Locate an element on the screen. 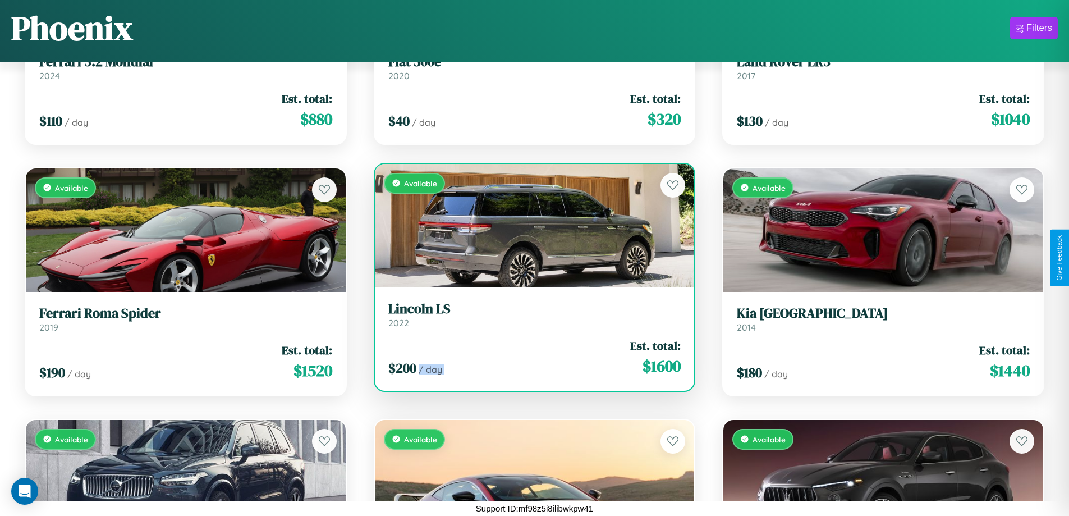 The height and width of the screenshot is (516, 1069). span: $ 110 is located at coordinates (51, 121).